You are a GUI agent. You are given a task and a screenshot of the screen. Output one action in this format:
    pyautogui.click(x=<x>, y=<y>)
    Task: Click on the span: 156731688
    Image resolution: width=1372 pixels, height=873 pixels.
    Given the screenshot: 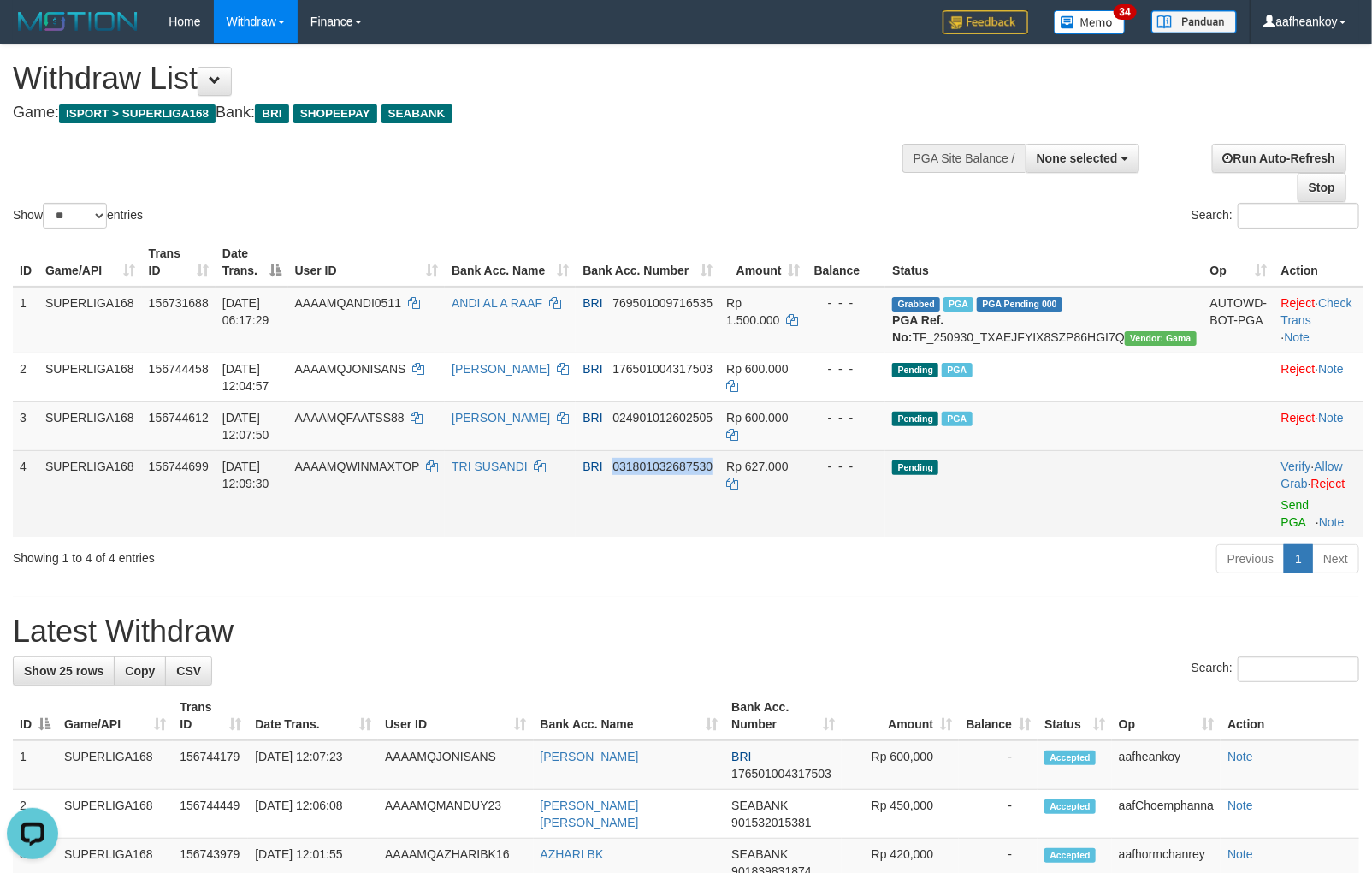 What is the action you would take?
    pyautogui.click(x=179, y=303)
    